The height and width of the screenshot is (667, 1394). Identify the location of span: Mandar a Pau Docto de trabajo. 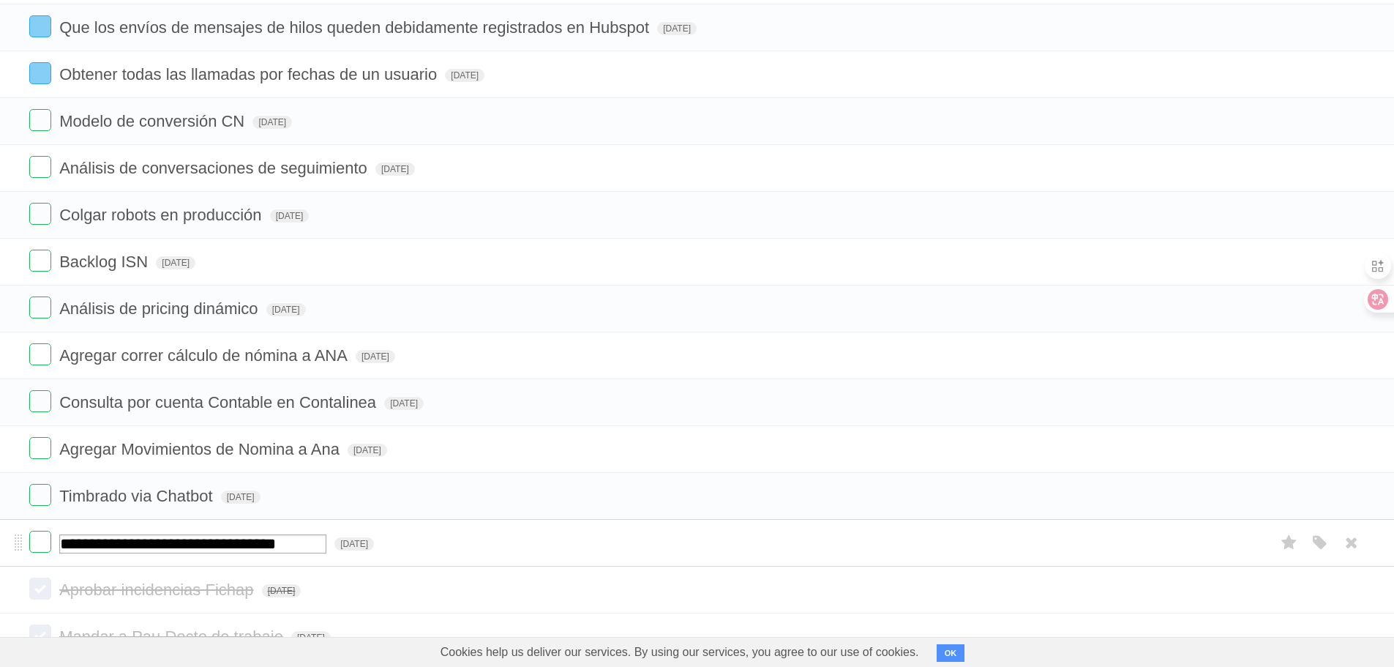
(173, 636).